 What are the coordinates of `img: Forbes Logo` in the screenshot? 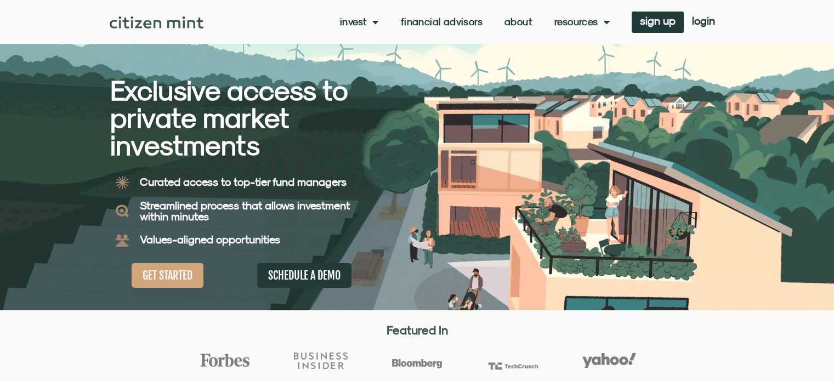 It's located at (225, 360).